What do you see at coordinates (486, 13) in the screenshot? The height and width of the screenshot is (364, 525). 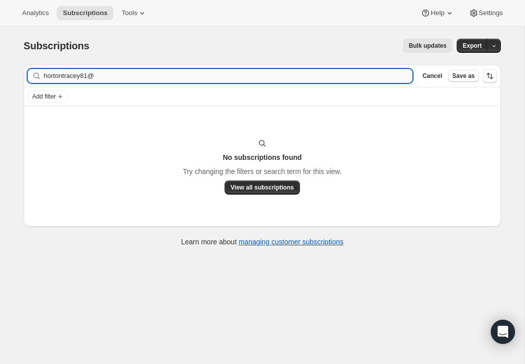 I see `button: Settings` at bounding box center [486, 13].